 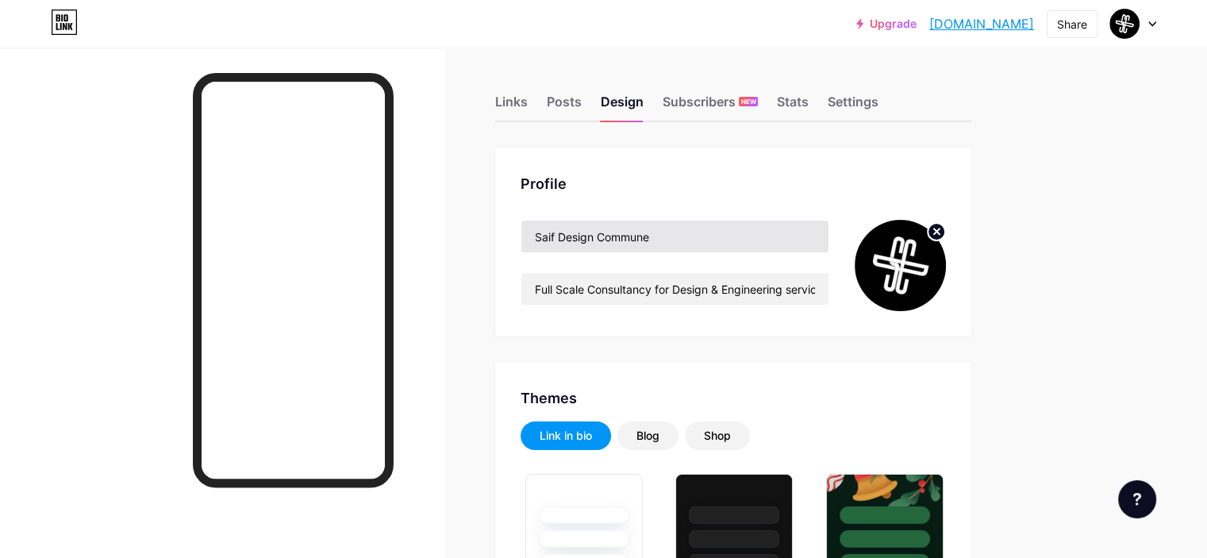 I want to click on div: Posts, so click(x=564, y=106).